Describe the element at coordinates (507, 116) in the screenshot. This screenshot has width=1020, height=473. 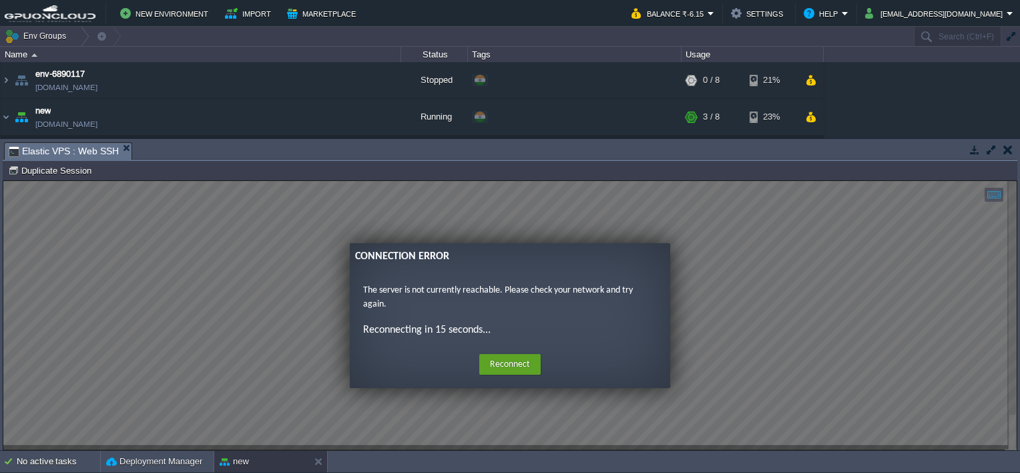
I see `p: The server is not currently reachable. Please check your network and try again.` at that location.